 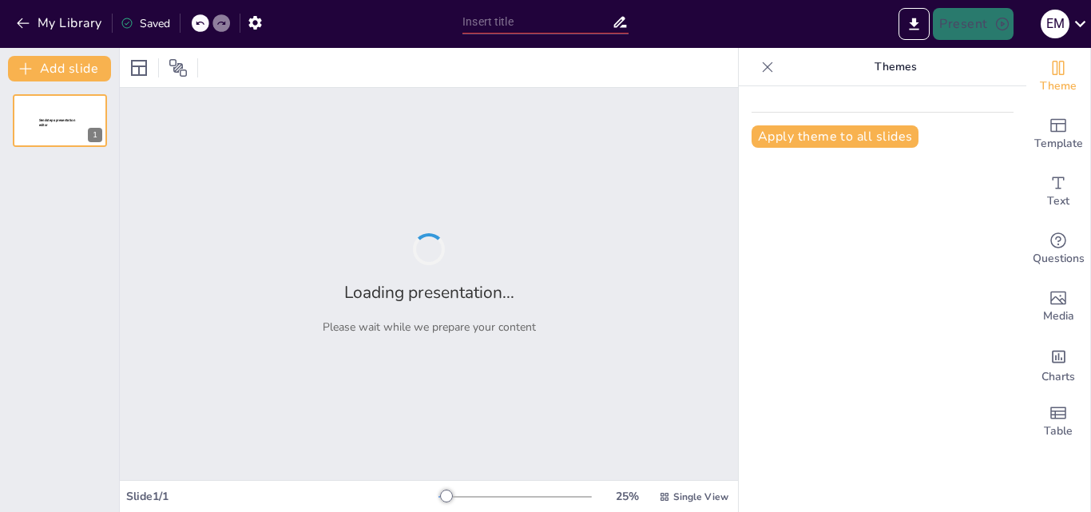 I want to click on button: Present, so click(x=973, y=24).